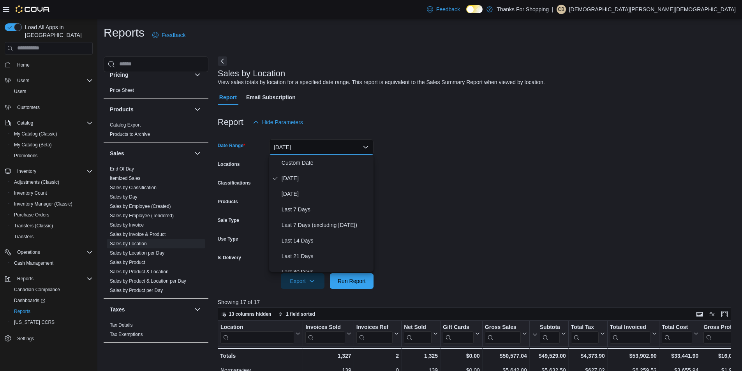 This screenshot has width=742, height=371. What do you see at coordinates (680, 333) in the screenshot?
I see `button: Total Cost` at bounding box center [680, 333].